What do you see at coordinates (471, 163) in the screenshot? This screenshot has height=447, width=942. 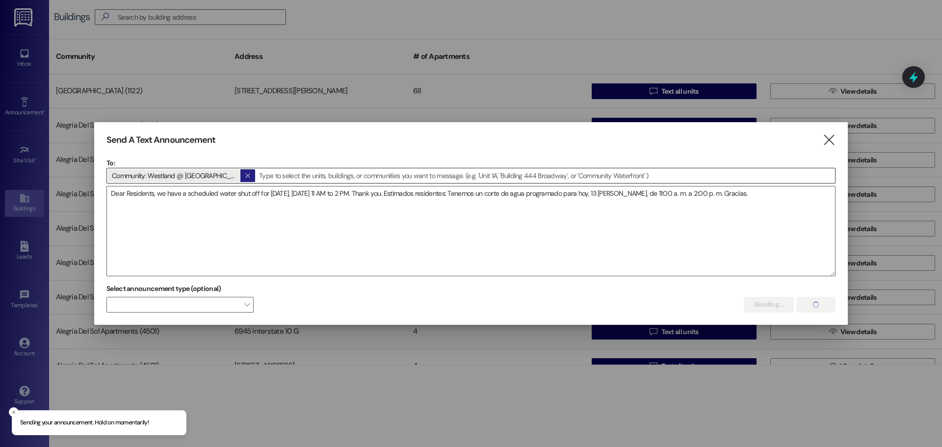 I see `p: To:` at bounding box center [471, 163].